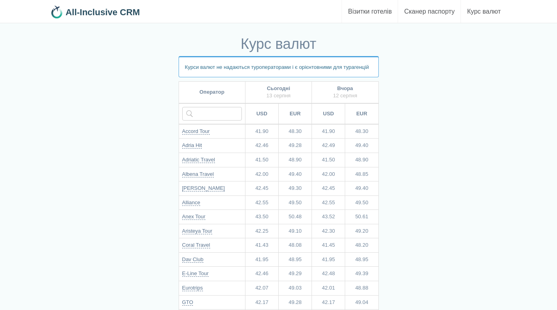 This screenshot has height=310, width=557. What do you see at coordinates (195, 273) in the screenshot?
I see `a: E-Line Tour` at bounding box center [195, 273].